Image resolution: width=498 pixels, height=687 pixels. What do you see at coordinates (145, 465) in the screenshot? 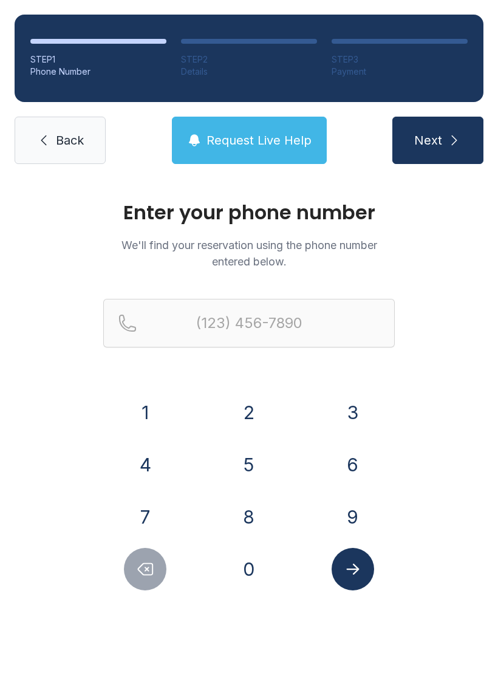
I see `button: 4` at bounding box center [145, 465].